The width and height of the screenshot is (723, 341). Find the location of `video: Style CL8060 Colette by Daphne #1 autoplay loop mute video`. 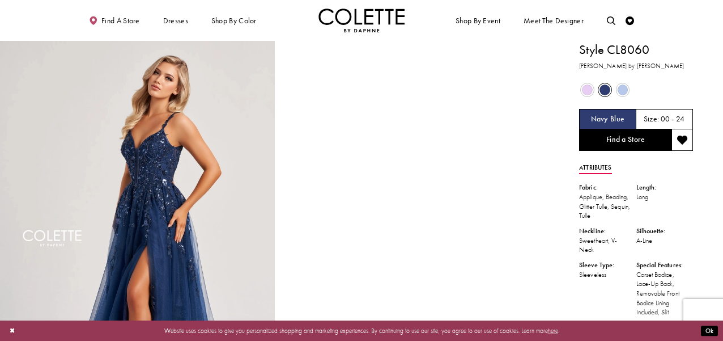

video: Style CL8060 Colette by Daphne #1 autoplay loop mute video is located at coordinates (416, 109).